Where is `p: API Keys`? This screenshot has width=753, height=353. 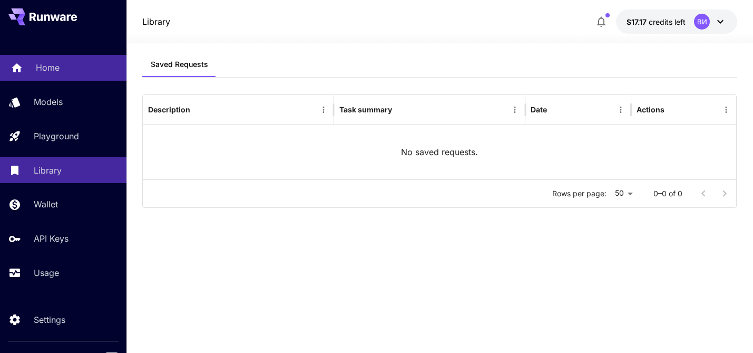 p: API Keys is located at coordinates (51, 238).